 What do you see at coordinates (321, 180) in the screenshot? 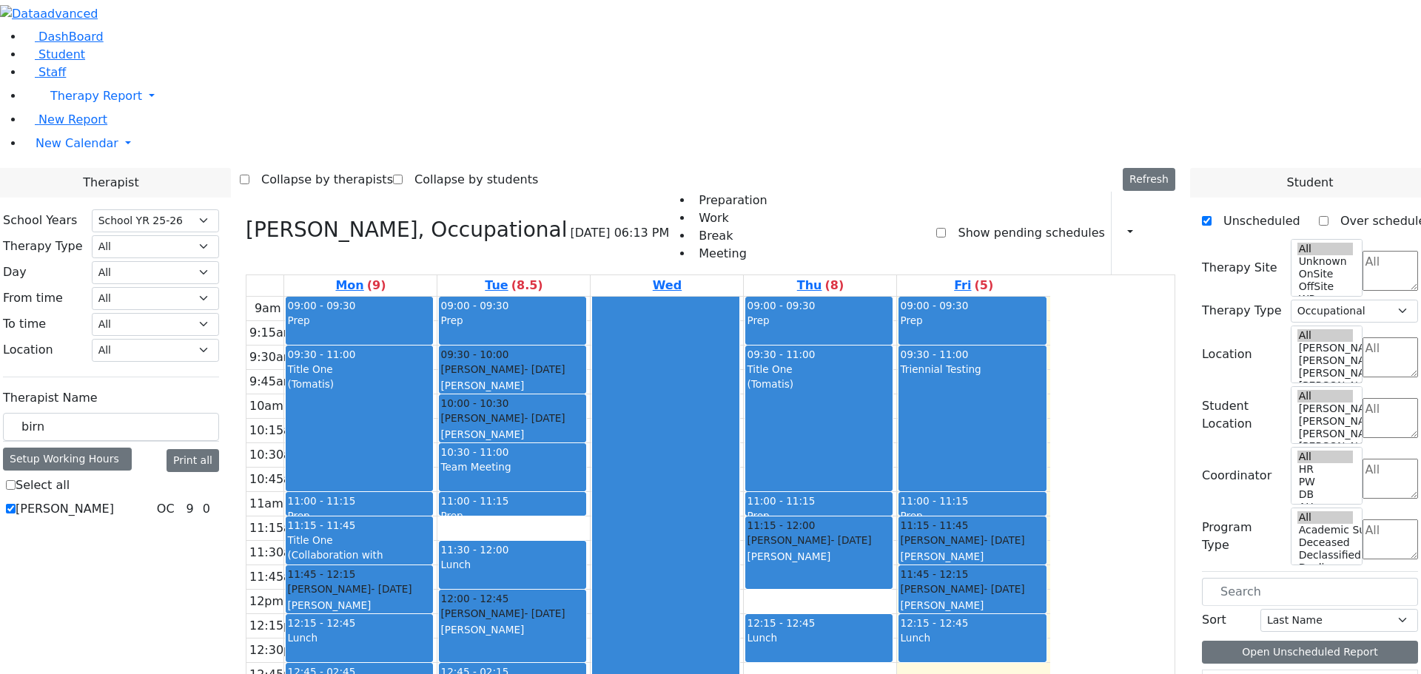
I see `label: Collapse by therapists` at bounding box center [321, 180].